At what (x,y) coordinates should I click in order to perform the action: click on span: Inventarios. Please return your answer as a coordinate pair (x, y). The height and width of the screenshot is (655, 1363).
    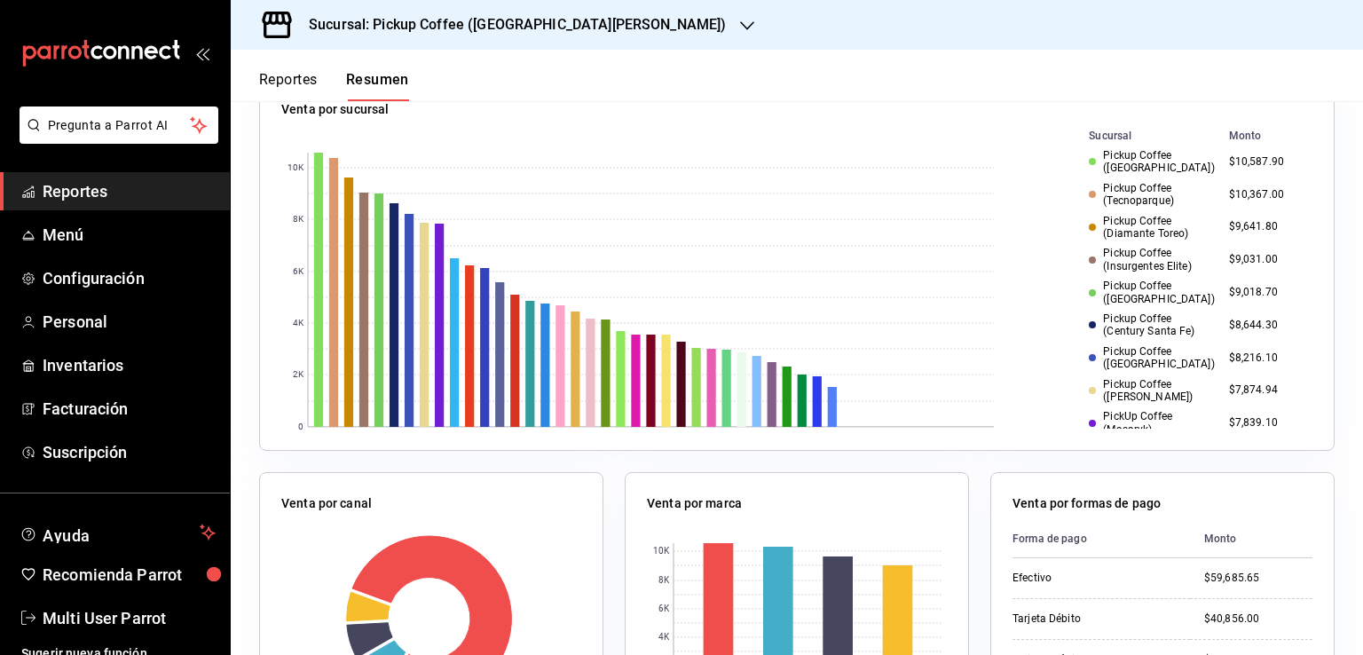
    Looking at the image, I should click on (129, 365).